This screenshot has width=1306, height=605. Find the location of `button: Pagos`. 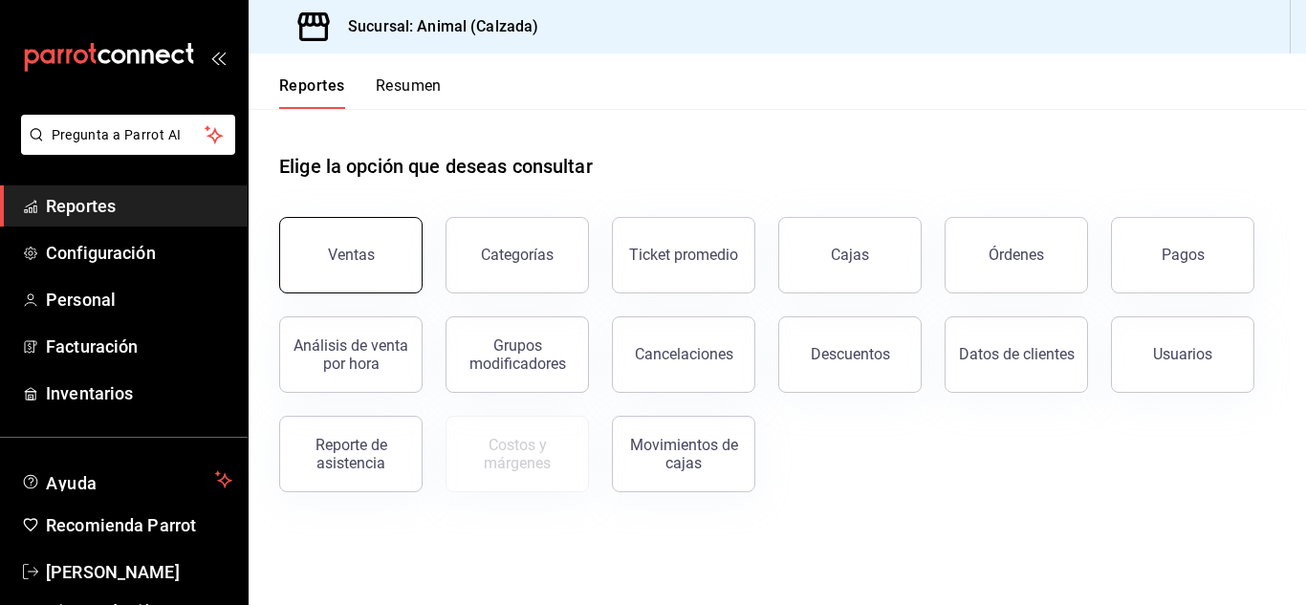

button: Pagos is located at coordinates (1183, 255).